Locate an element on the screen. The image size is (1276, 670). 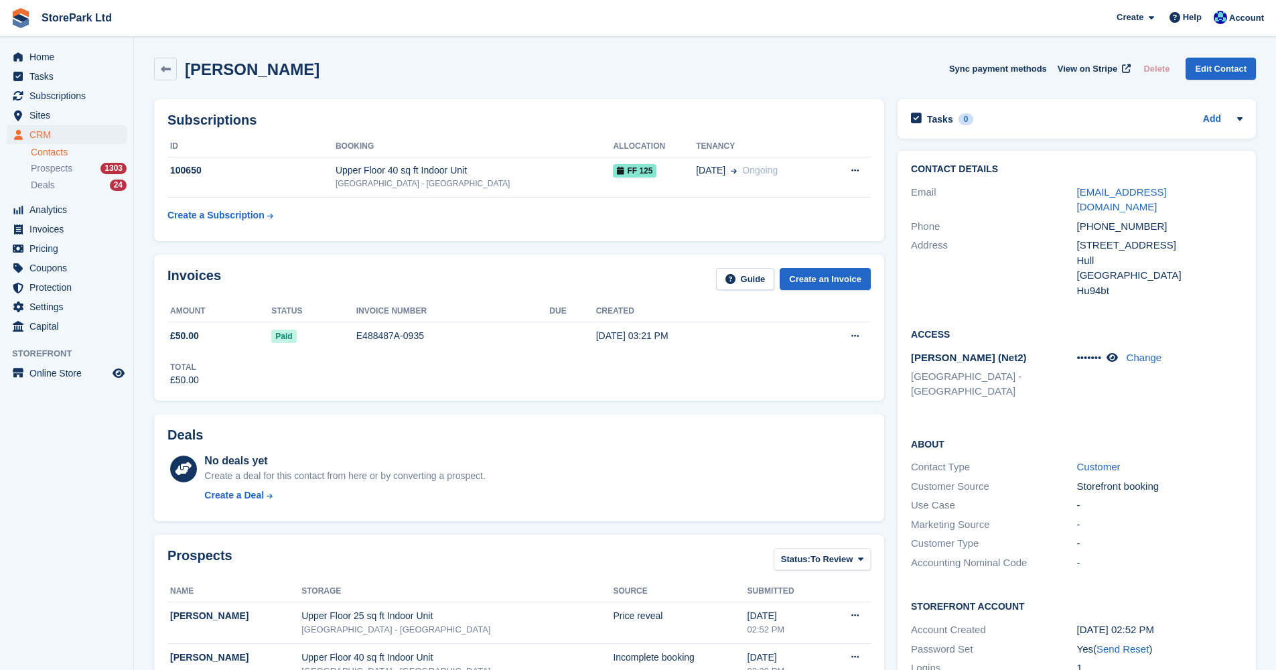
a: Prospects 1303 is located at coordinates (78, 168).